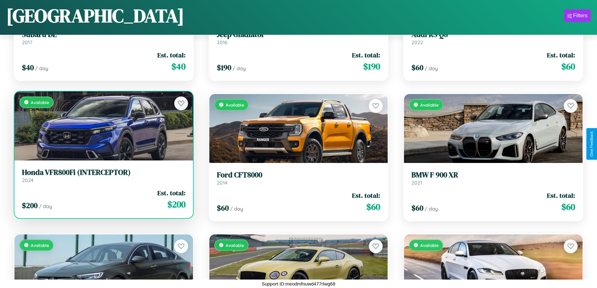  Describe the element at coordinates (222, 183) in the screenshot. I see `span: 2014` at that location.